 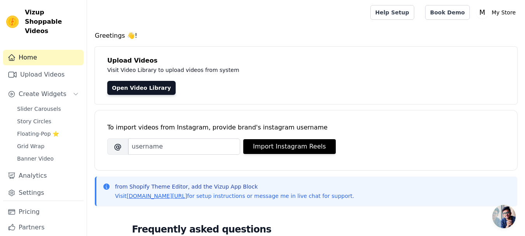 I want to click on p: from Shopify Theme Editor, add the Vizup App Block, so click(x=235, y=187).